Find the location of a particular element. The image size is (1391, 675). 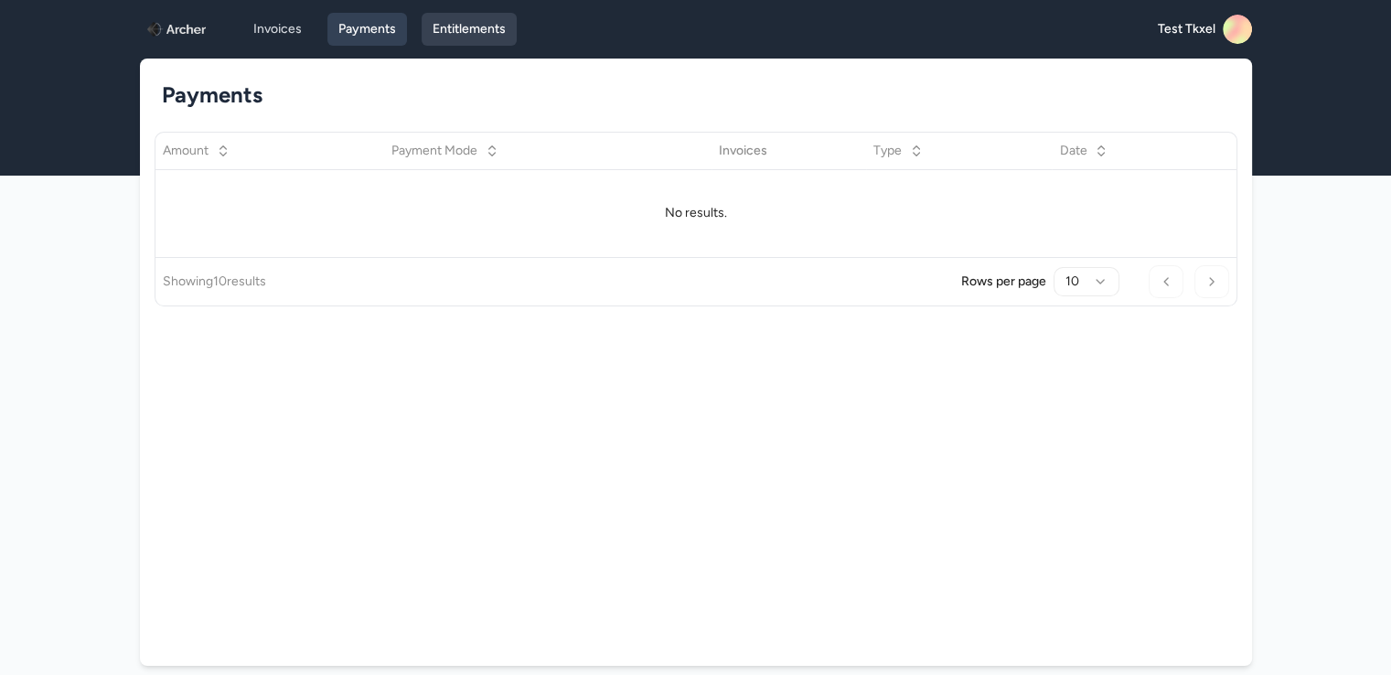

p: Showing 10 results is located at coordinates (214, 282).